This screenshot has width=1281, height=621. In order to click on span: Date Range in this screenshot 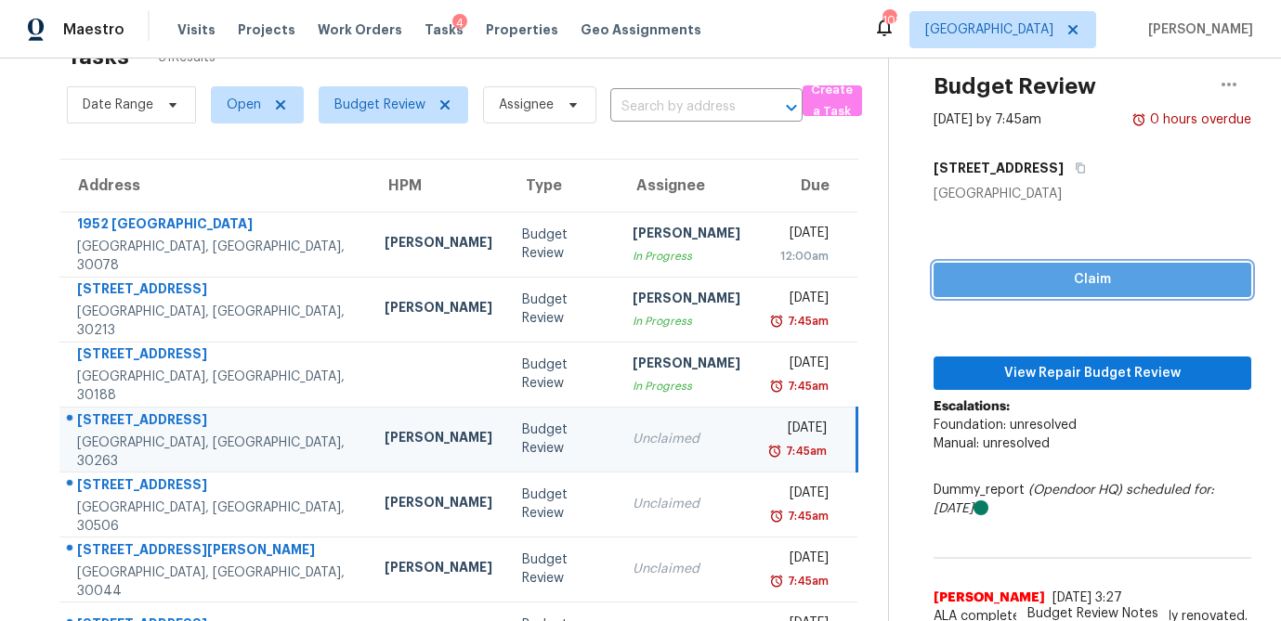, I will do `click(118, 105)`.